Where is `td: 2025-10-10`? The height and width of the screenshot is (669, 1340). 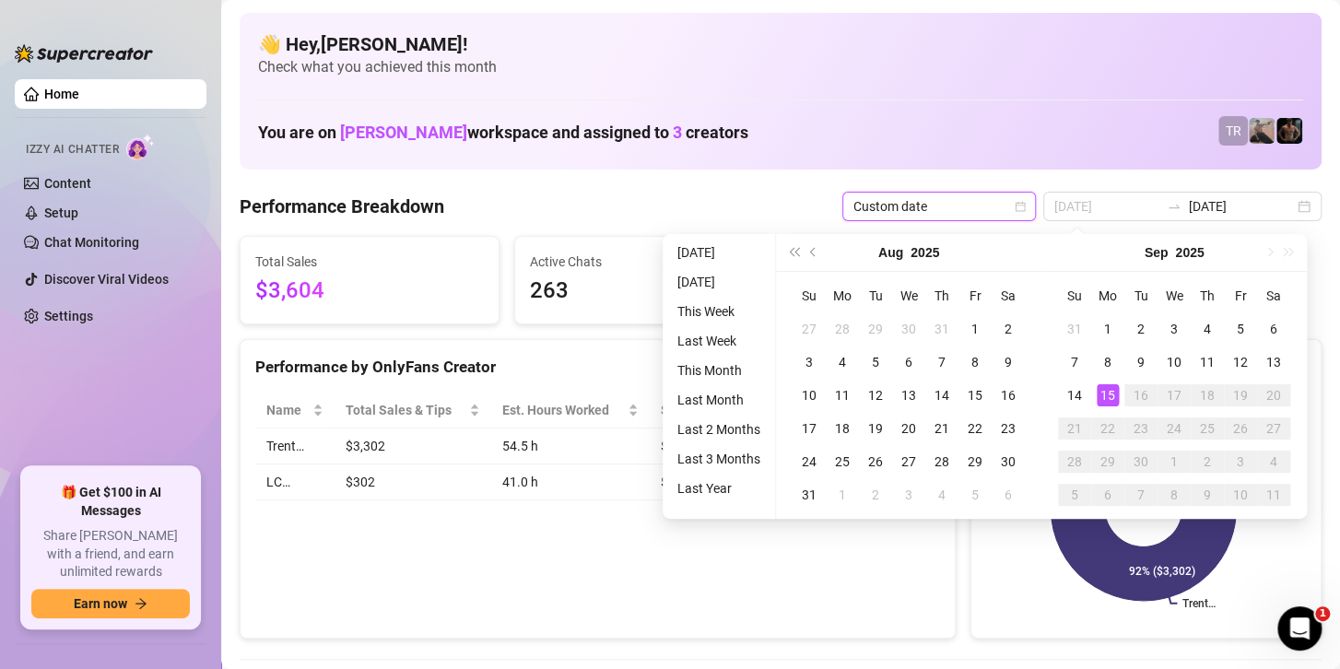 td: 2025-10-10 is located at coordinates (1241, 495).